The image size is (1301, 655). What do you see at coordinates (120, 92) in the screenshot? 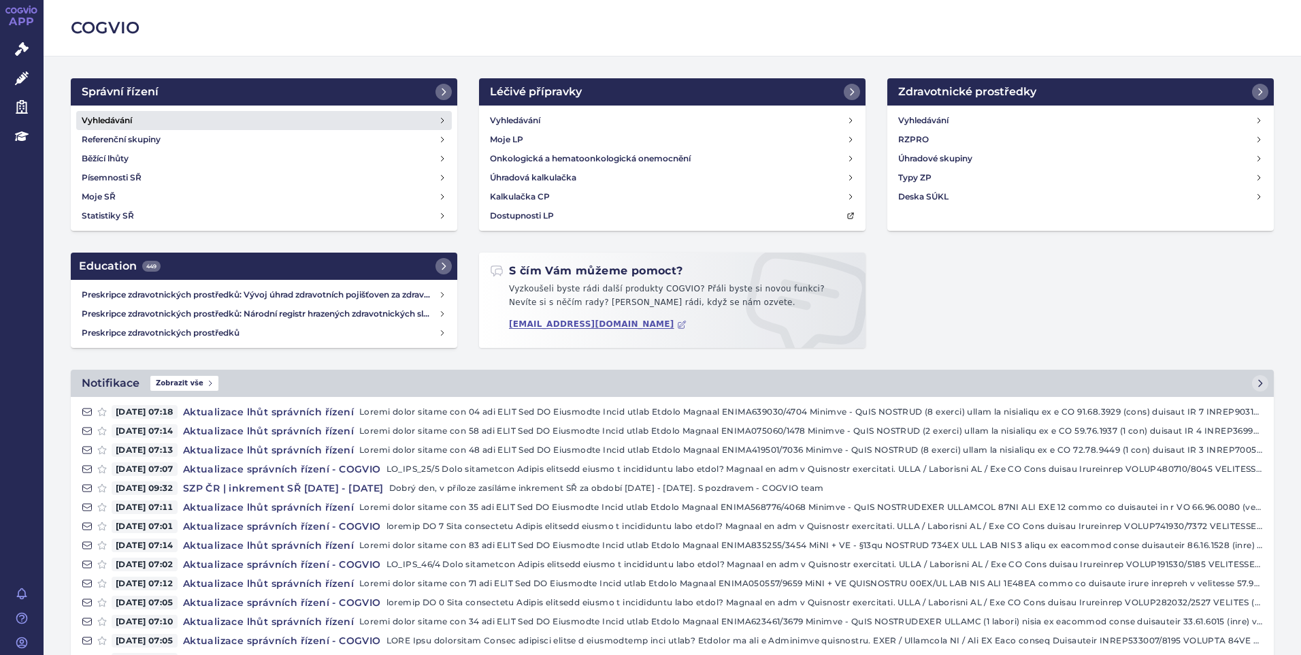
I see `h2: Správní řízení` at bounding box center [120, 92].